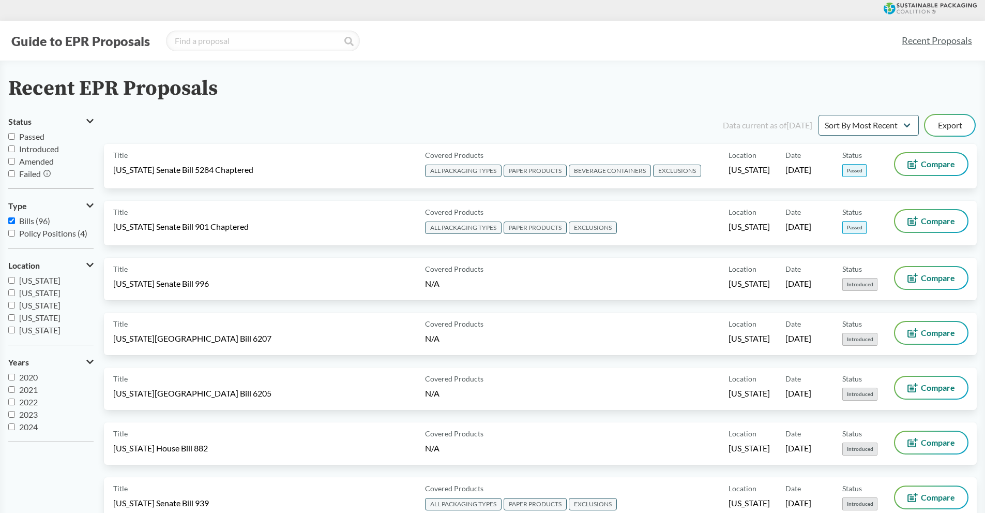 This screenshot has width=985, height=513. I want to click on input: Failed, so click(11, 173).